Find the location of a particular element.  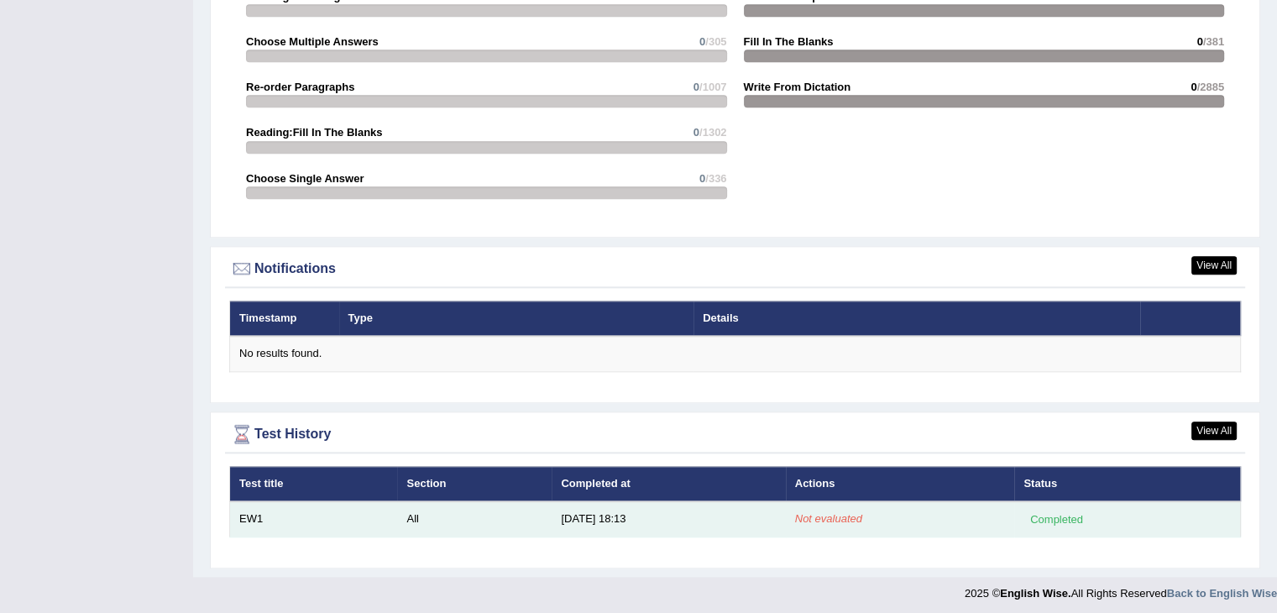

th: Actions is located at coordinates (900, 484).